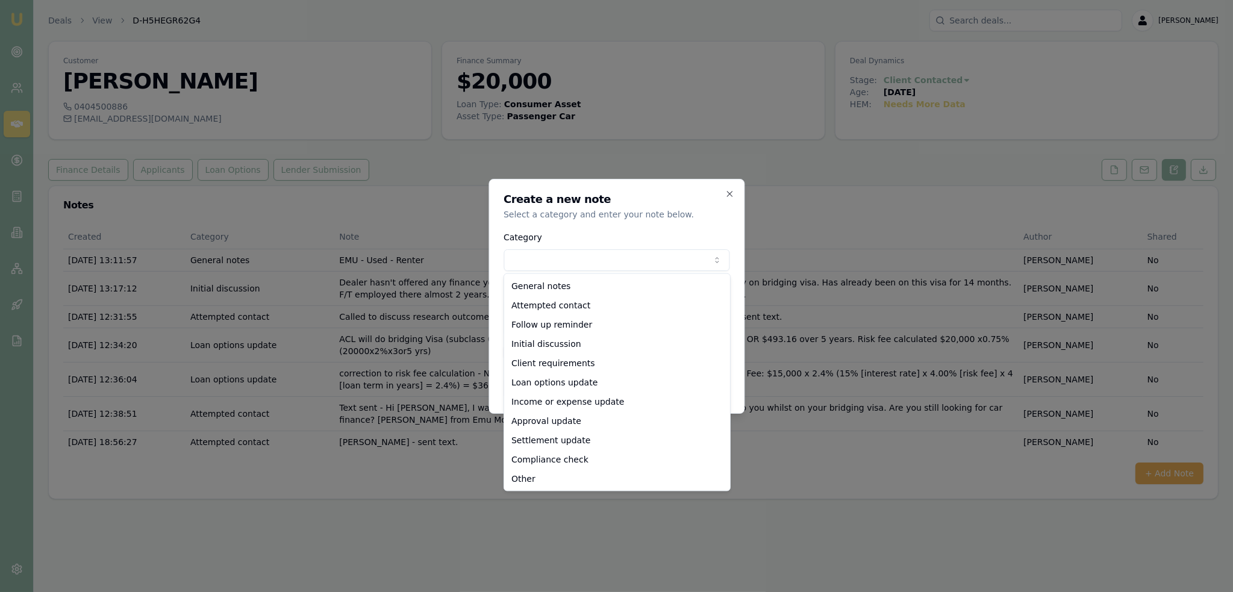  Describe the element at coordinates (568, 402) in the screenshot. I see `span: Income or expense update` at that location.